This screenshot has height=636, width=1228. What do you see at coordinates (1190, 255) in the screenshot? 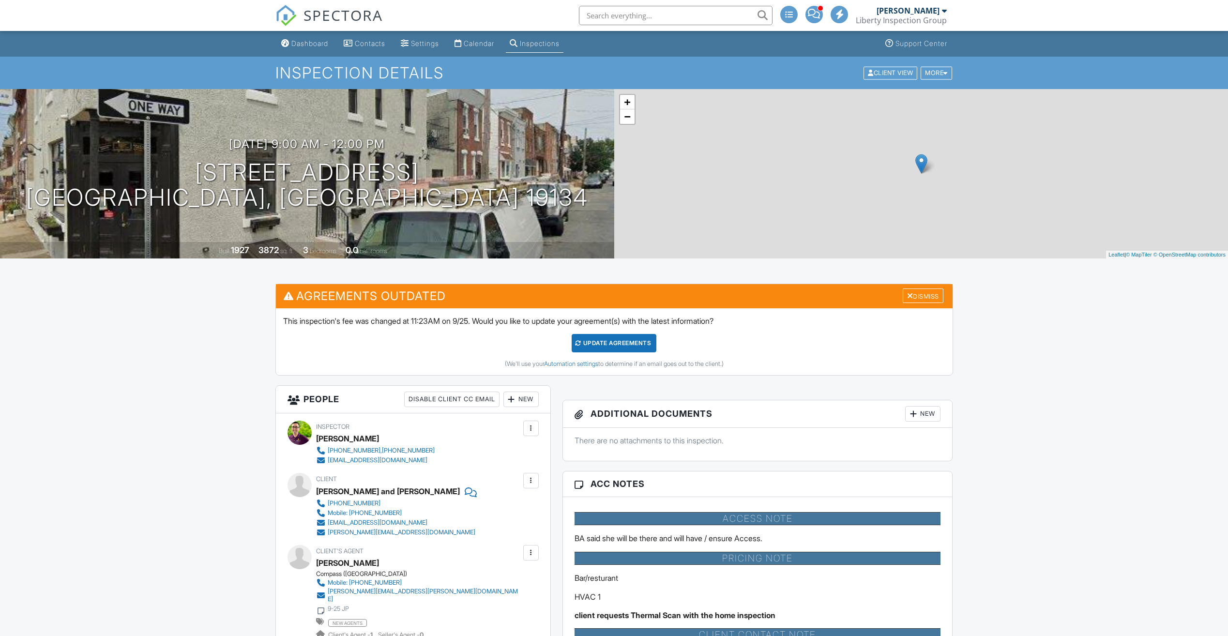
I see `a: © OpenStreetMap contributors` at bounding box center [1190, 255].